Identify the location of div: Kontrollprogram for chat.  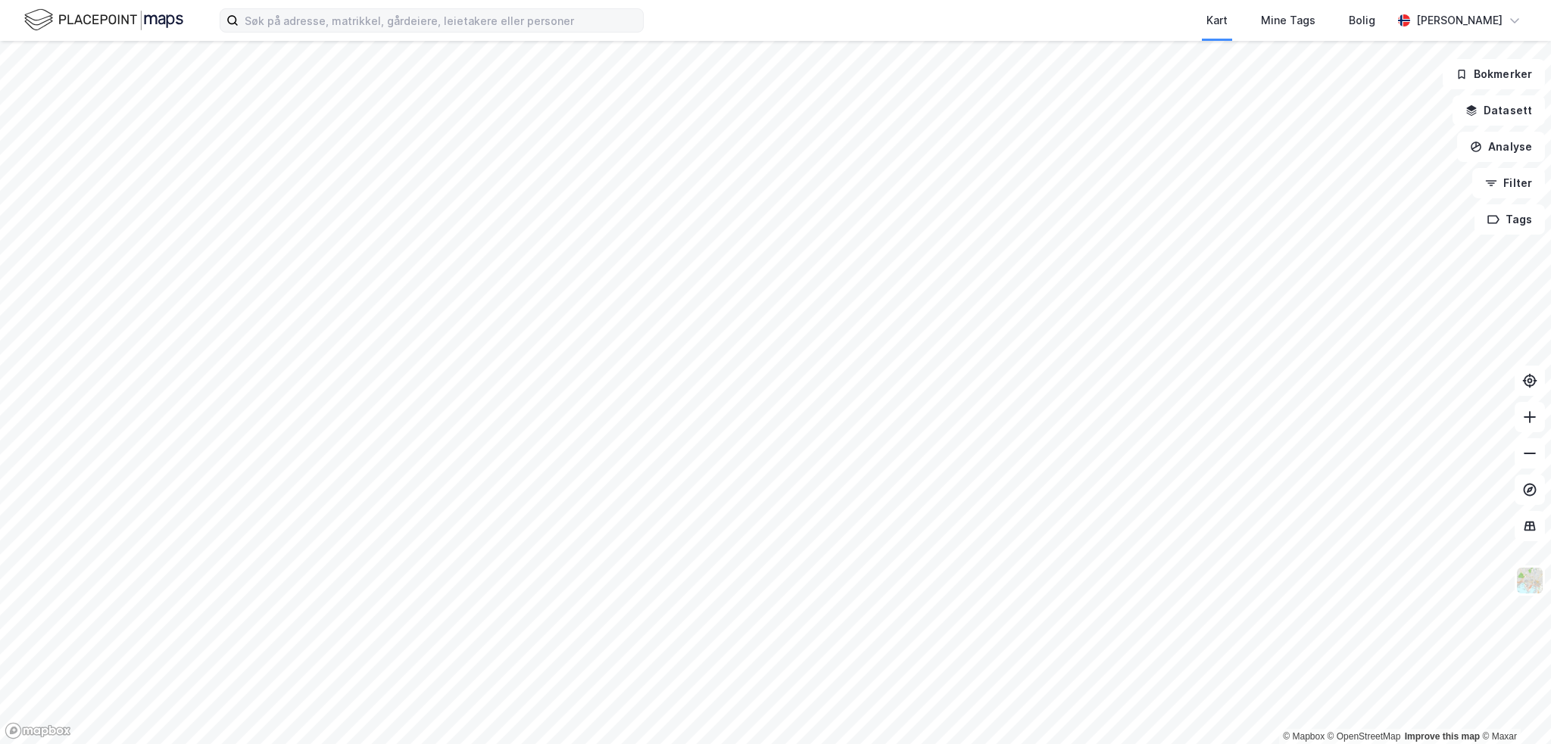
(1513, 708).